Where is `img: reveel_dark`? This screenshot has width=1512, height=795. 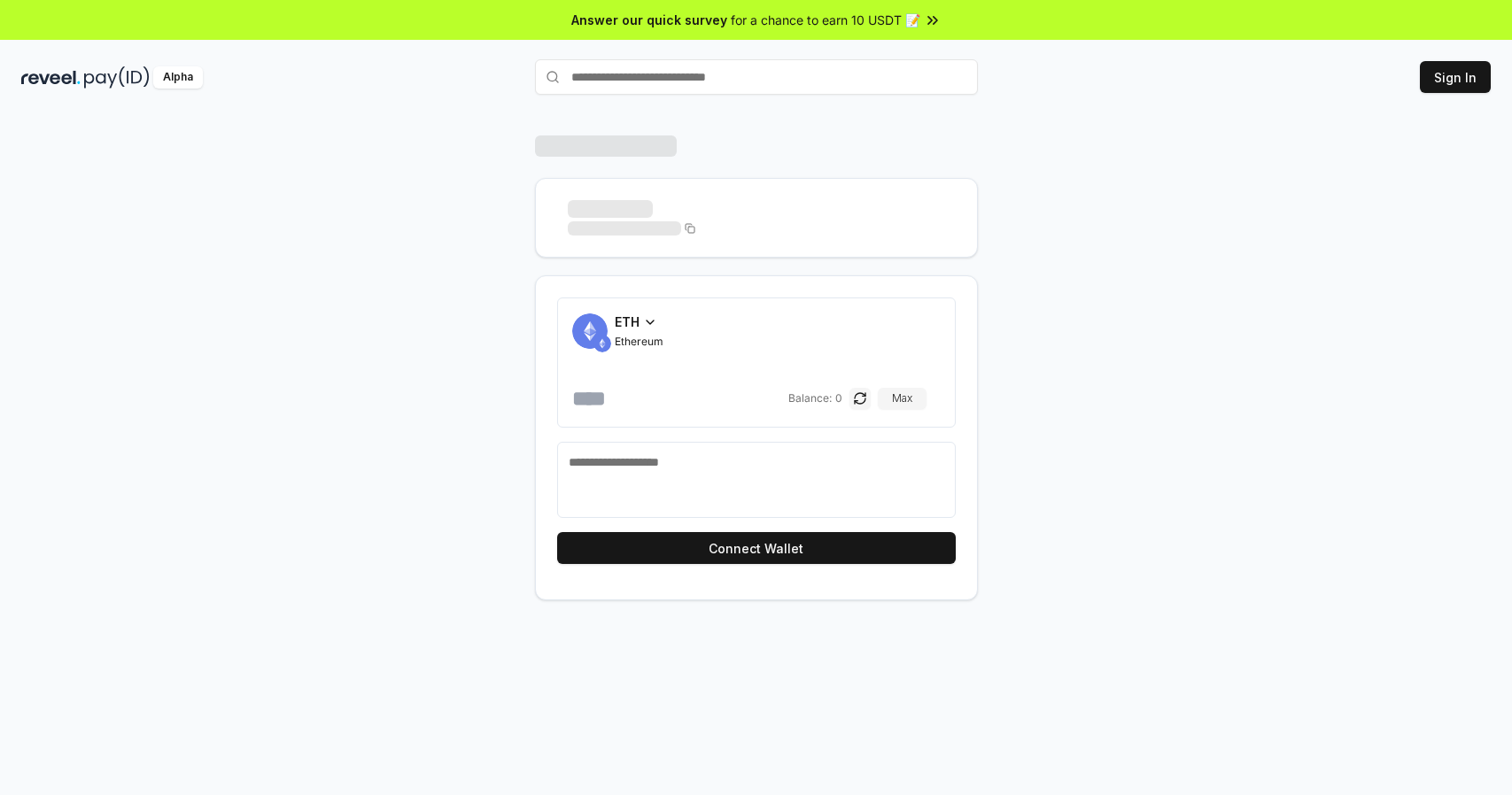
img: reveel_dark is located at coordinates (50, 77).